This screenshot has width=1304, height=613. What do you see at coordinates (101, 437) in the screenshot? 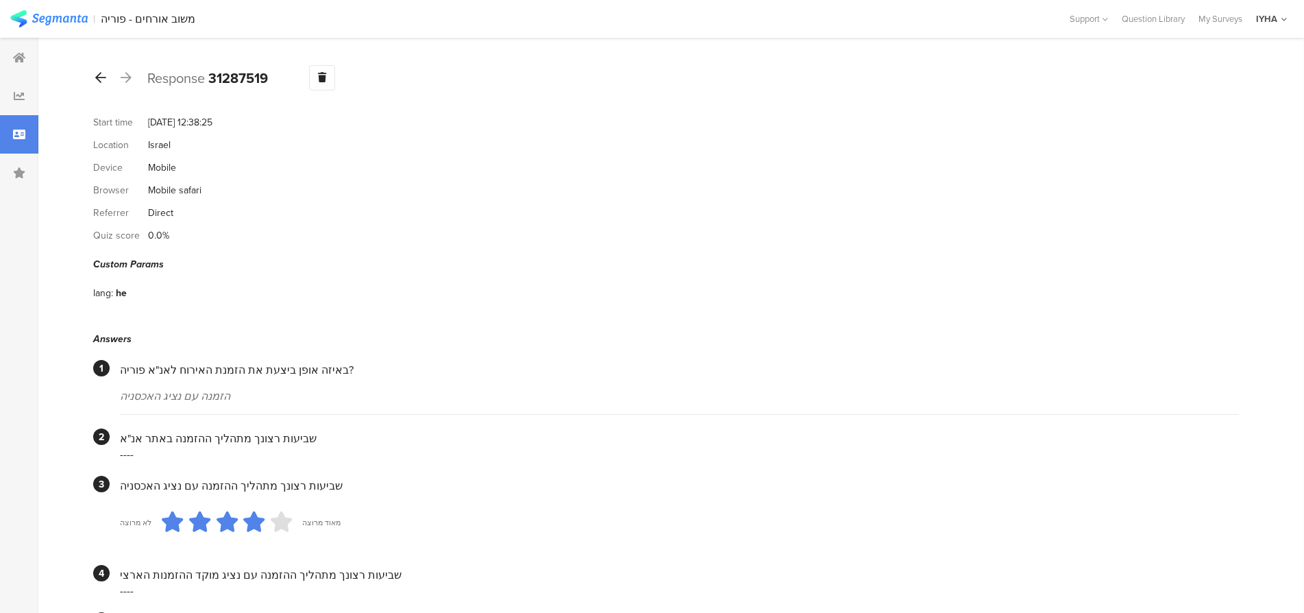
I see `div: 2` at bounding box center [101, 437].